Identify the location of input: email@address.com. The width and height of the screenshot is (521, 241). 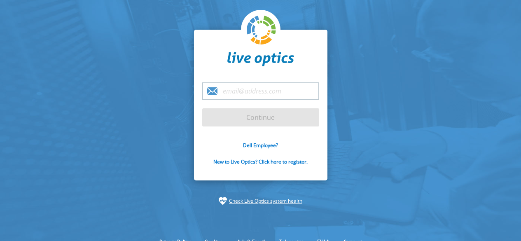
(261, 91).